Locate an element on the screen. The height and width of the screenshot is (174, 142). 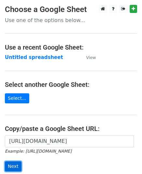
p: Use one of the options below... is located at coordinates (71, 20).